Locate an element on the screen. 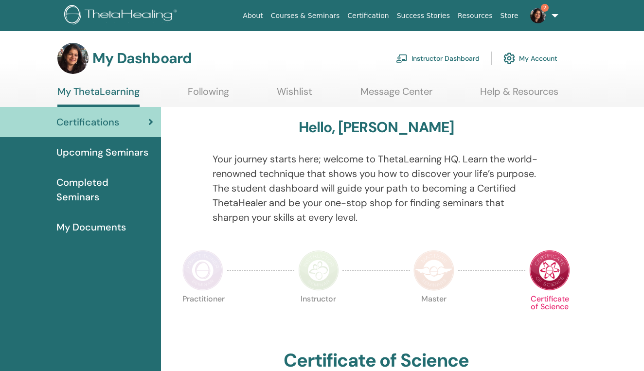  p: Your journey starts here; welcome to ThetaLearning HQ. Learn the world-renowned technique that sh... is located at coordinates (376, 188).